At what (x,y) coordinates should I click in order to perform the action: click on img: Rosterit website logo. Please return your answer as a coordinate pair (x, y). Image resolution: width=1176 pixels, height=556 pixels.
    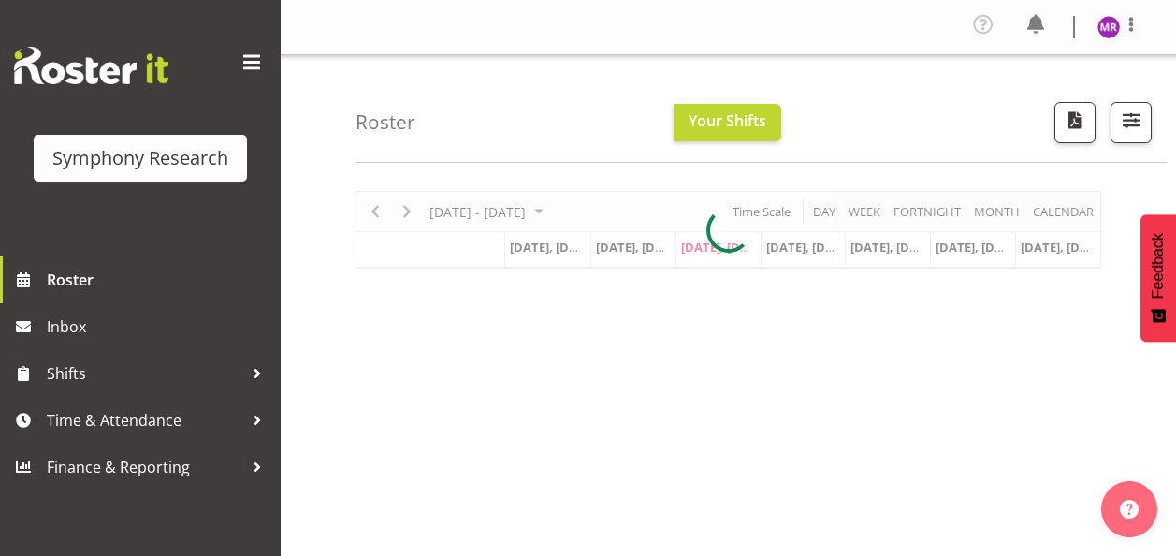
    Looking at the image, I should click on (91, 66).